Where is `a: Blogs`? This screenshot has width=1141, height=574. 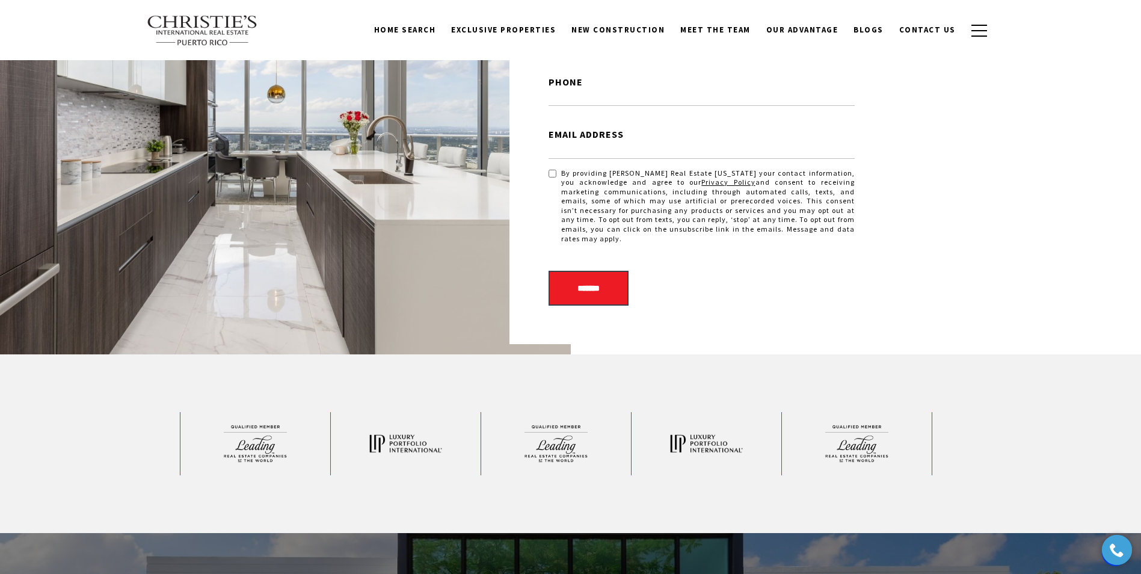 a: Blogs is located at coordinates (869, 30).